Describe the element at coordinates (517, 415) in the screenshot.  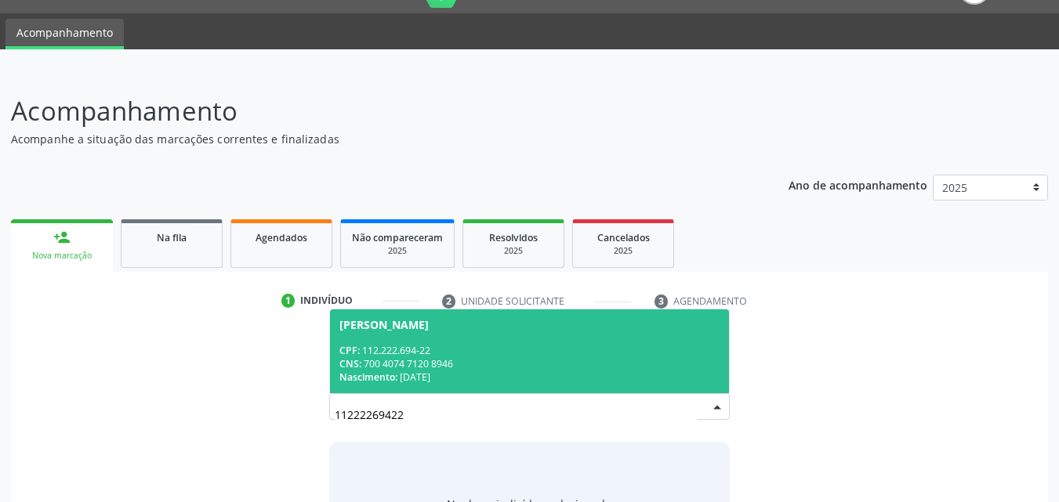
I see `input: Busque por nome, CNS ou CPF` at that location.